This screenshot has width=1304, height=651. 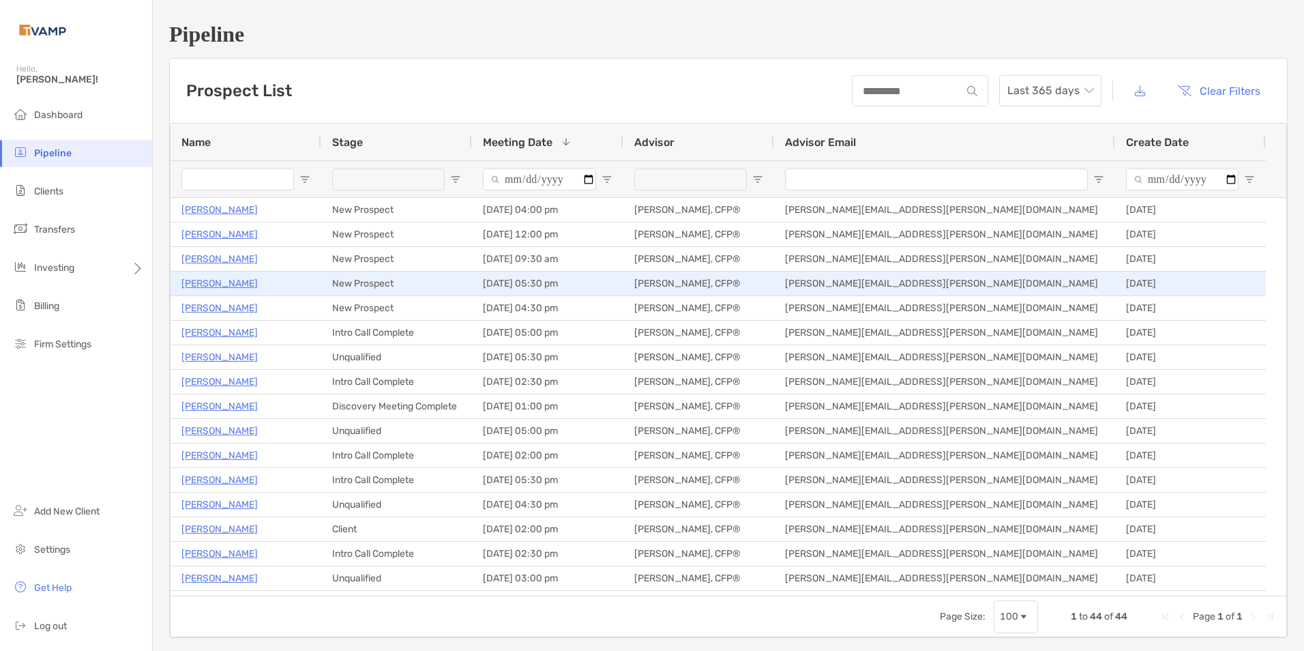 What do you see at coordinates (1009, 616) in the screenshot?
I see `div: 100` at bounding box center [1009, 616].